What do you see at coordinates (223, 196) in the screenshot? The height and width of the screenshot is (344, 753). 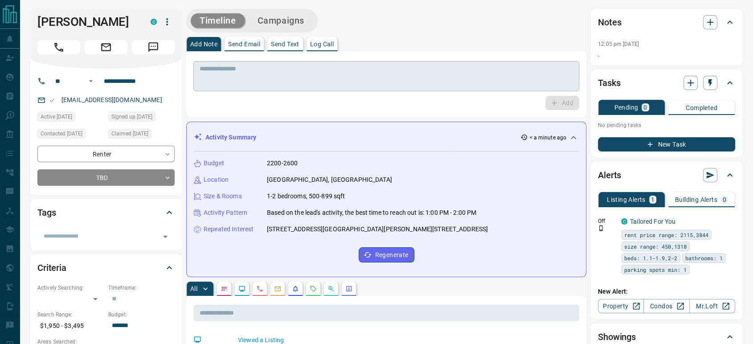 I see `p: Size & Rooms` at bounding box center [223, 196].